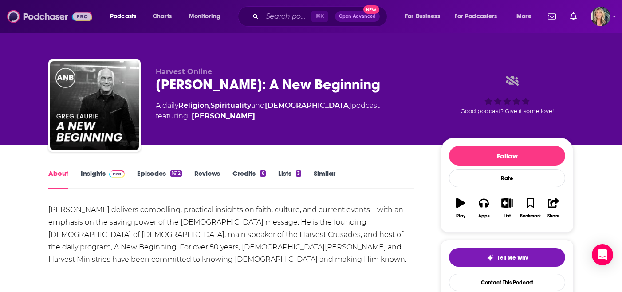 The width and height of the screenshot is (622, 292). Describe the element at coordinates (507, 216) in the screenshot. I see `div: List` at that location.